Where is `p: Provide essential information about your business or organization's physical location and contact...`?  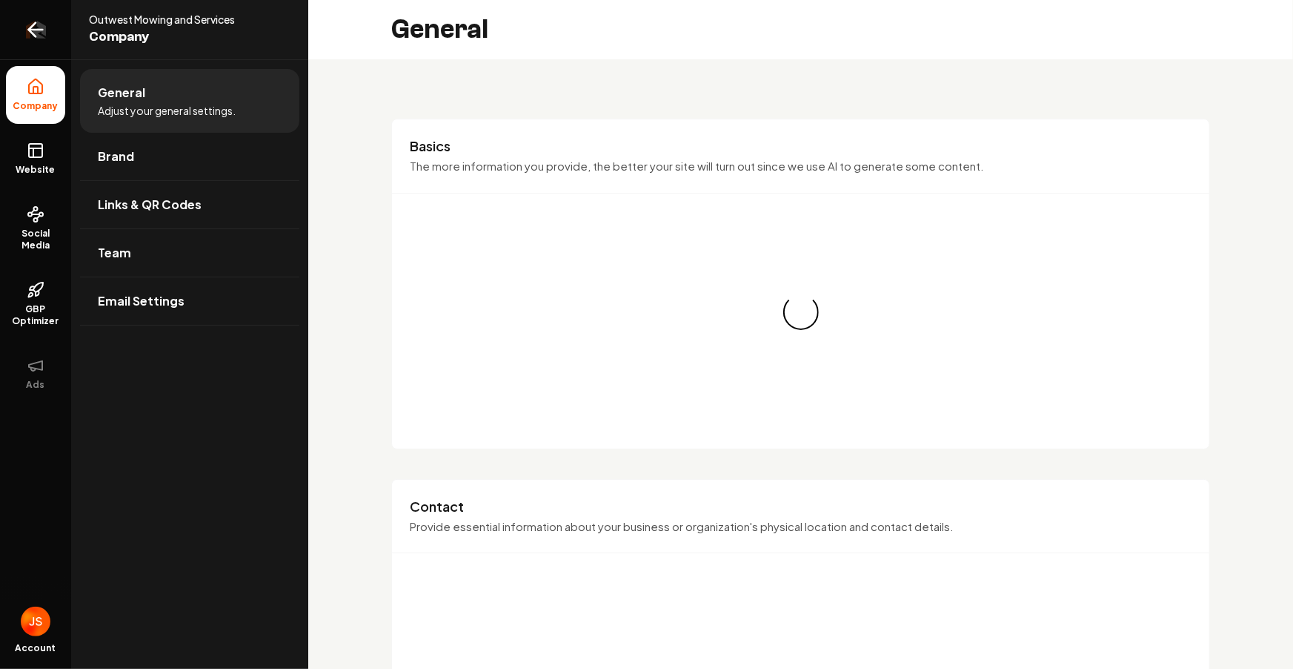 p: Provide essential information about your business or organization's physical location and contact... is located at coordinates (801, 526).